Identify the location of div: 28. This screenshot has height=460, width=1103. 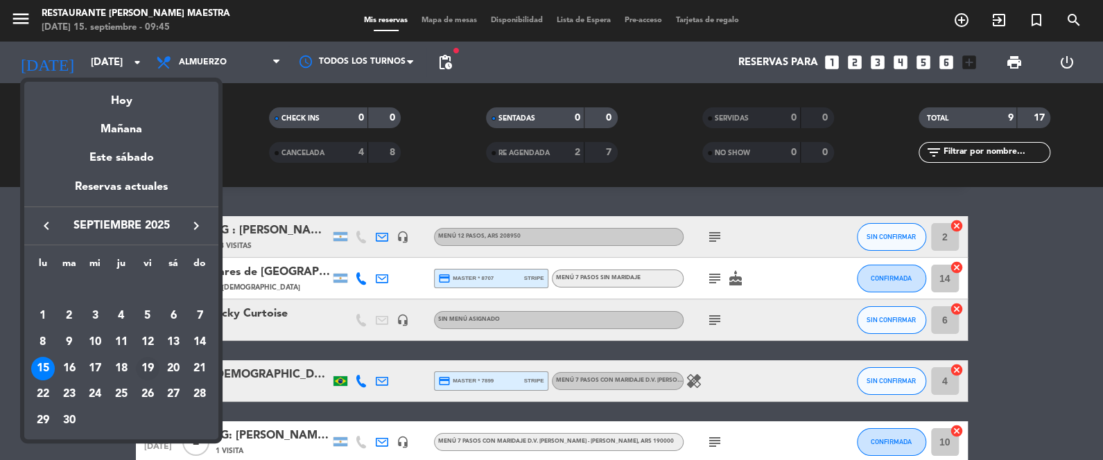
(200, 394).